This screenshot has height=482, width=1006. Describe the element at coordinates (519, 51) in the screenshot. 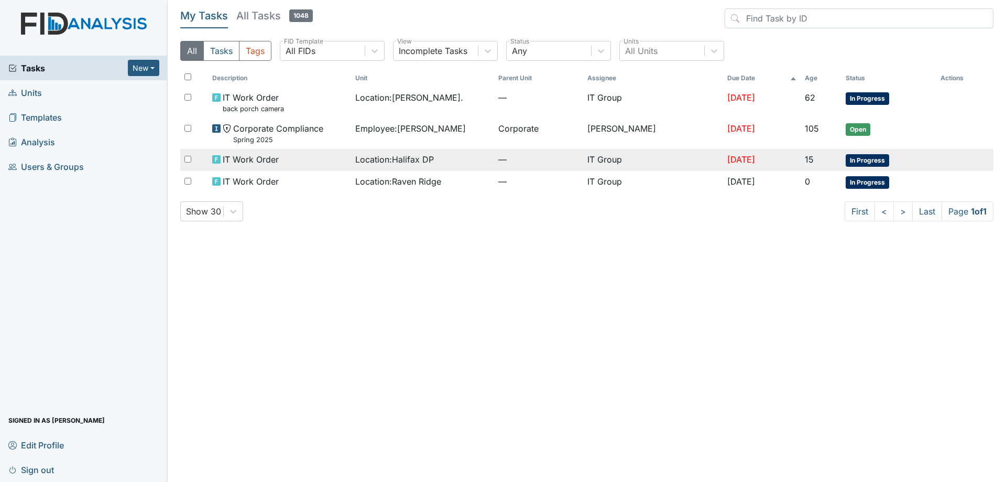

I see `div: Any` at that location.